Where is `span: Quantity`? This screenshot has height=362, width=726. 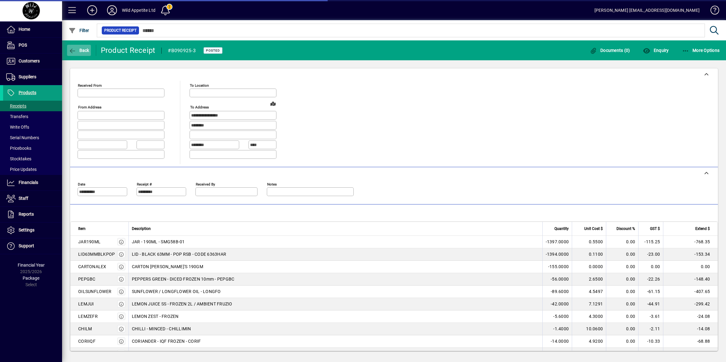 span: Quantity is located at coordinates (562, 228).